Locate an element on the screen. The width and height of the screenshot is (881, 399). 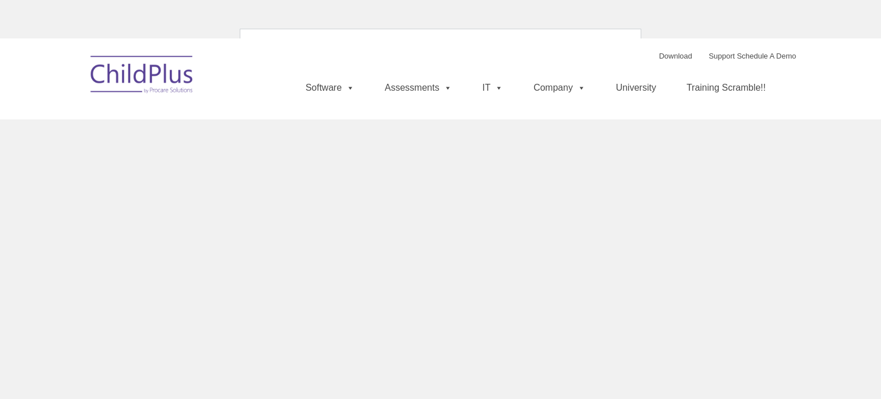
a: Training Scramble!! is located at coordinates (726, 88).